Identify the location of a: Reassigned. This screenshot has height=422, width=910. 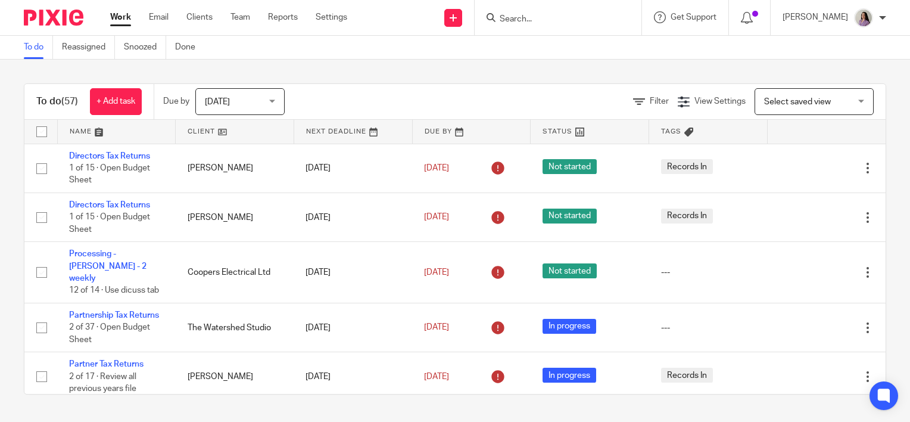
(88, 47).